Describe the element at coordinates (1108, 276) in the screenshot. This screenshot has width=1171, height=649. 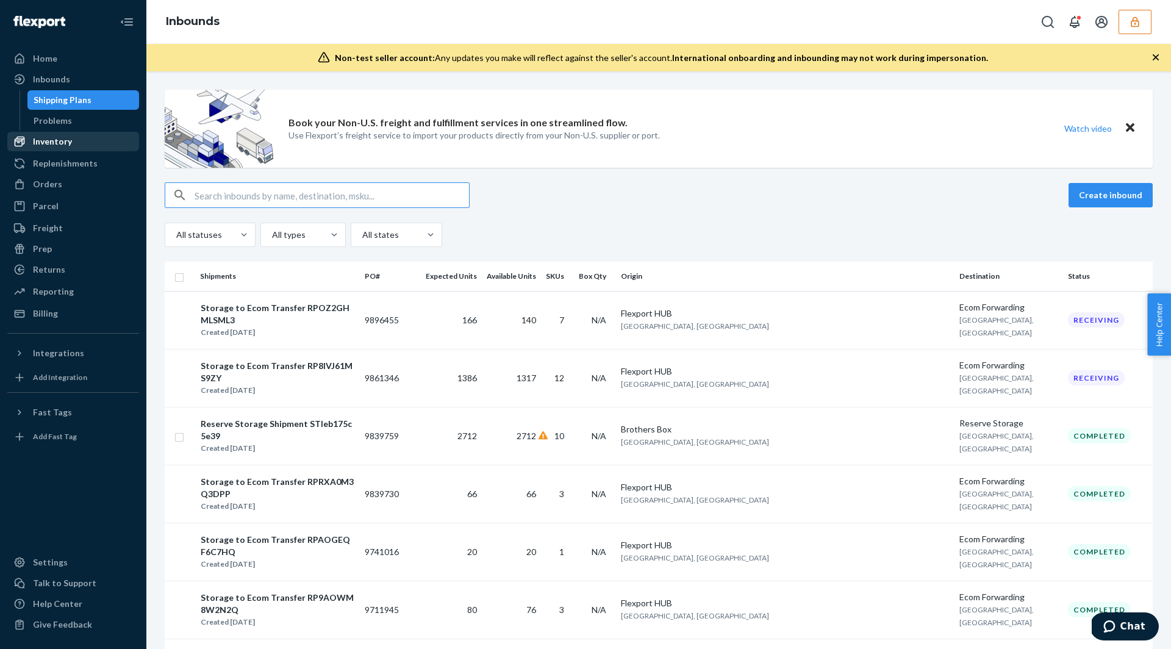
I see `th: Status` at that location.